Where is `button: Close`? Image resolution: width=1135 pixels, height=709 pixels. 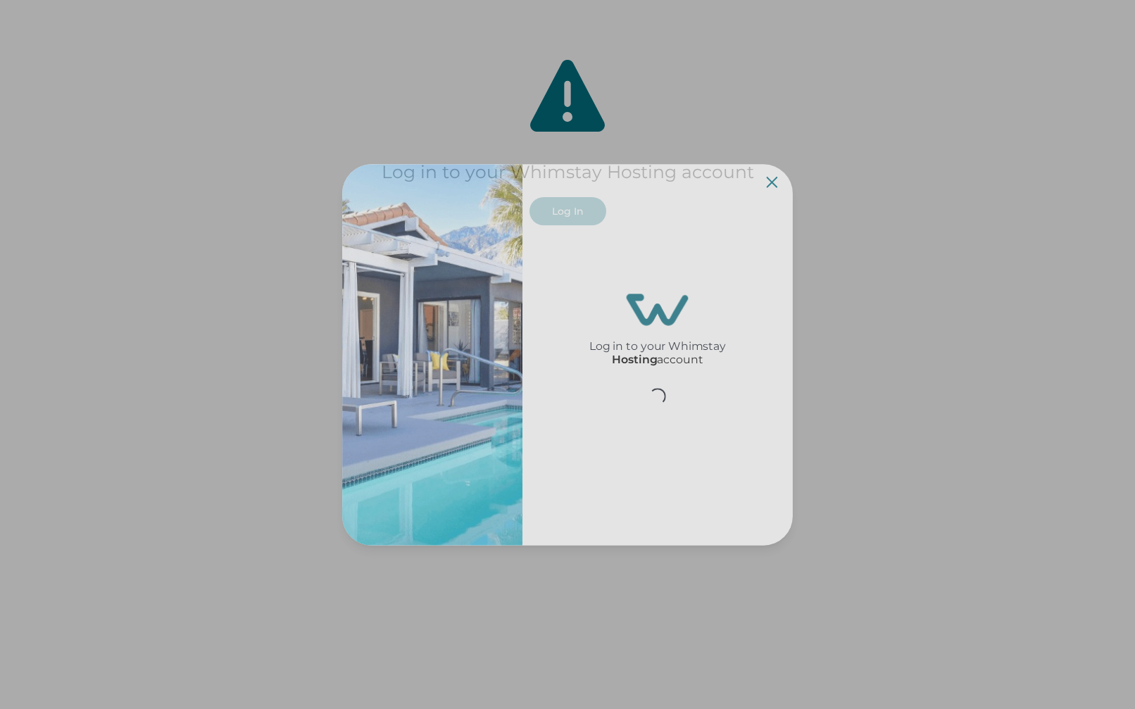 button: Close is located at coordinates (772, 182).